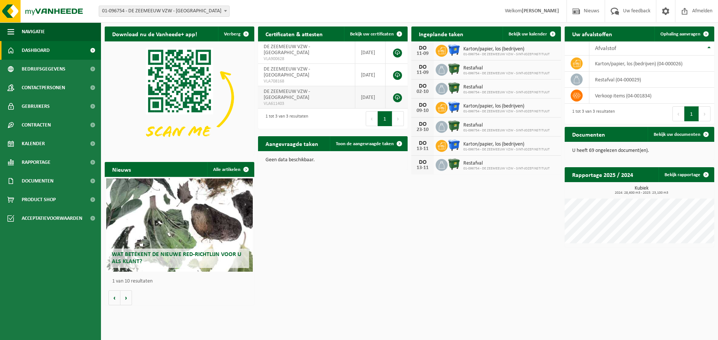 The height and width of the screenshot is (340, 718). I want to click on span: Dashboard, so click(36, 50).